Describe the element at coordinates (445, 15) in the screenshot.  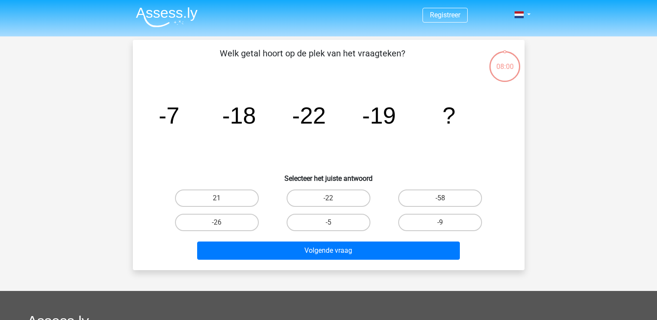
I see `a: Registreer` at that location.